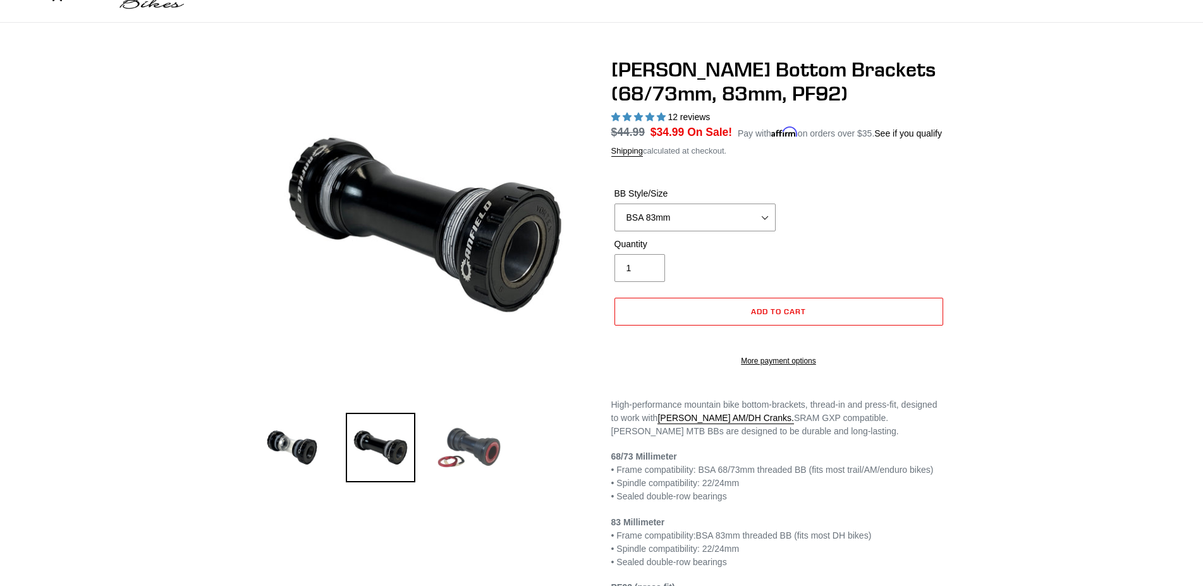 The width and height of the screenshot is (1203, 586). Describe the element at coordinates (779, 151) in the screenshot. I see `div: calculated at checkout.` at that location.